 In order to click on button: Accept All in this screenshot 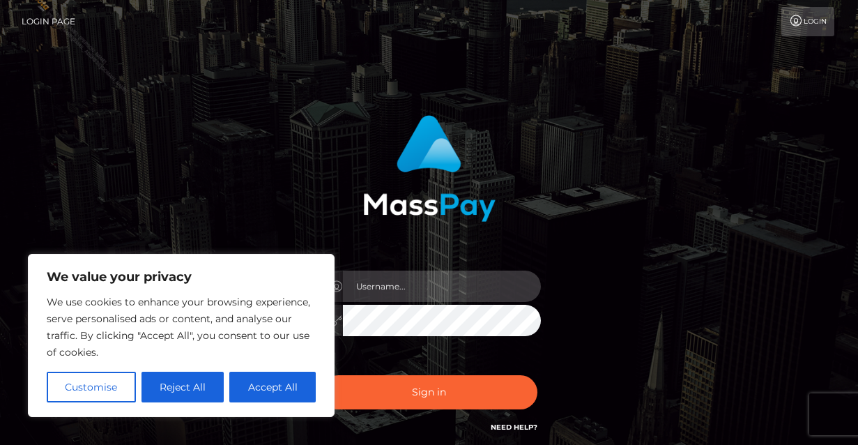, I will do `click(273, 387)`.